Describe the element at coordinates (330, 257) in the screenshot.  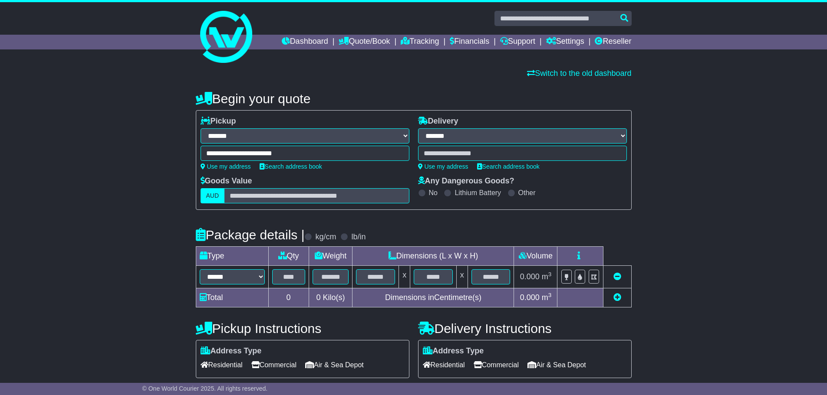
I see `td: Weight` at that location.